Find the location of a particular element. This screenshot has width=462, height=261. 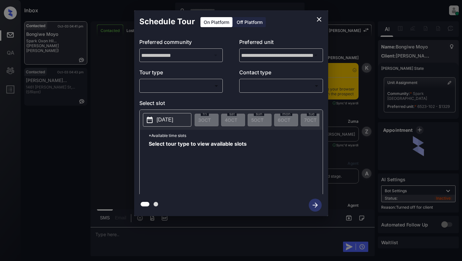

p: Tour type is located at coordinates (181, 74).